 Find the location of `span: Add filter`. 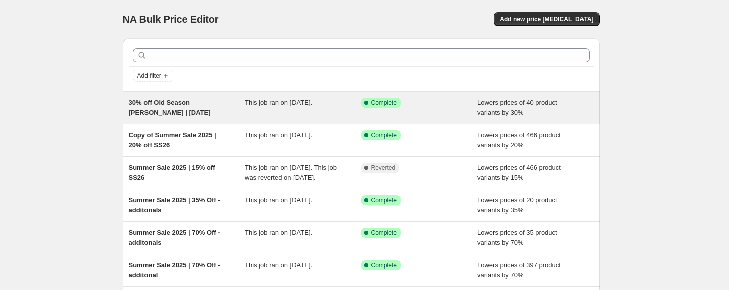

span: Add filter is located at coordinates (149, 76).